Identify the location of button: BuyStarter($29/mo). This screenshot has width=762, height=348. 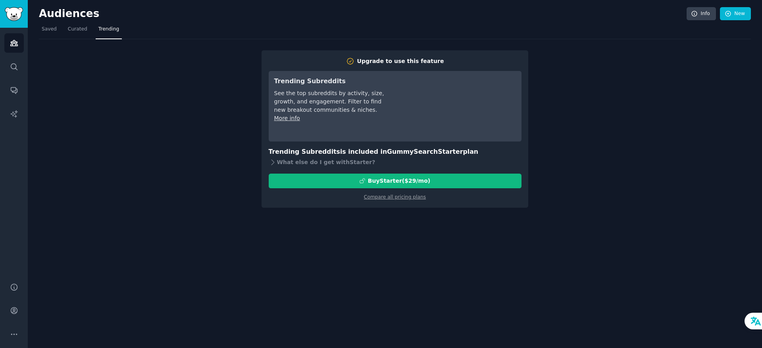
(395, 181).